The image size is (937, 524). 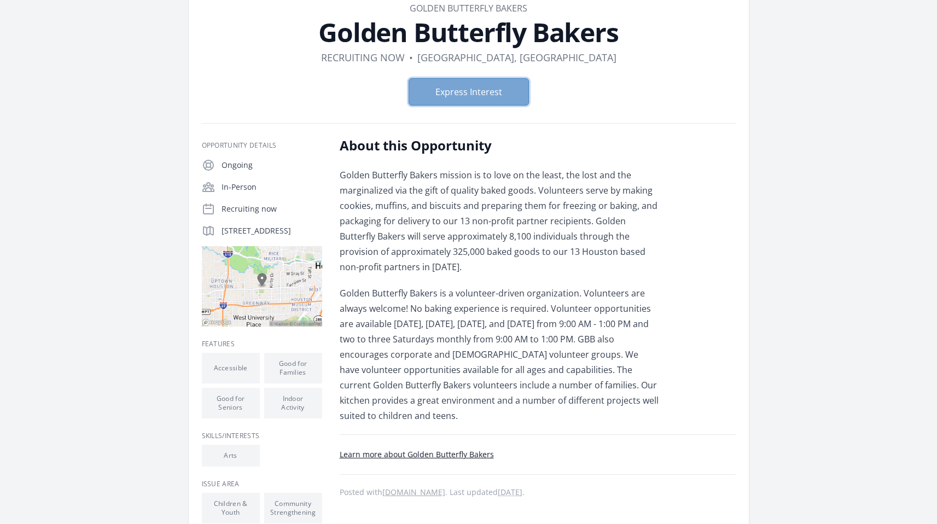 What do you see at coordinates (417, 454) in the screenshot?
I see `a: Learn more about Golden Butterfly Bakers` at bounding box center [417, 454].